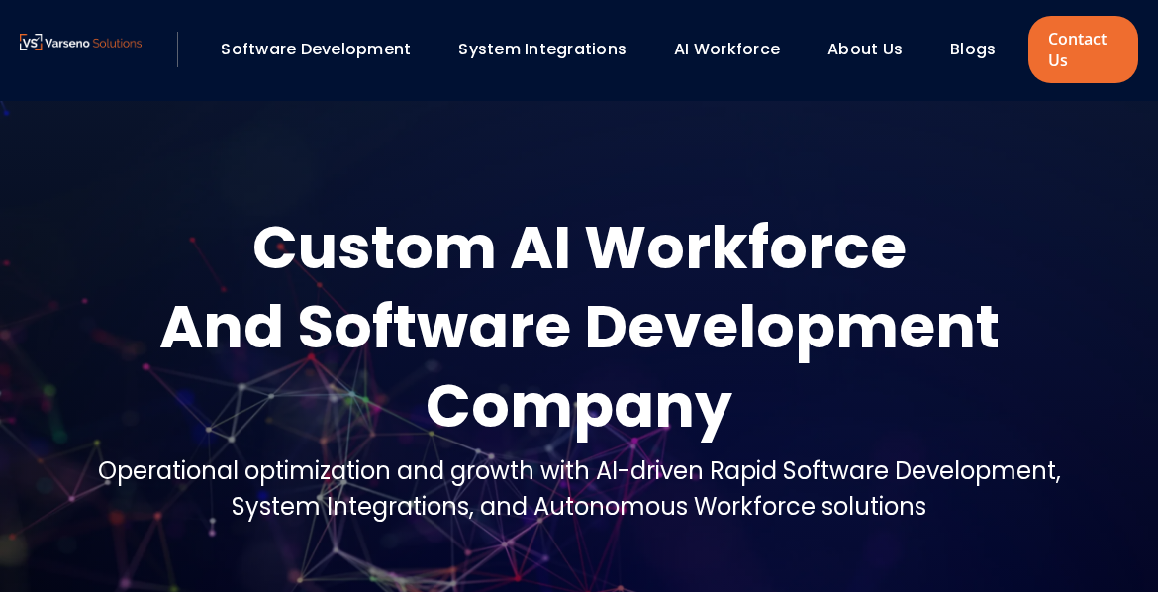 This screenshot has width=1158, height=592. What do you see at coordinates (973, 49) in the screenshot?
I see `a: Blogs` at bounding box center [973, 49].